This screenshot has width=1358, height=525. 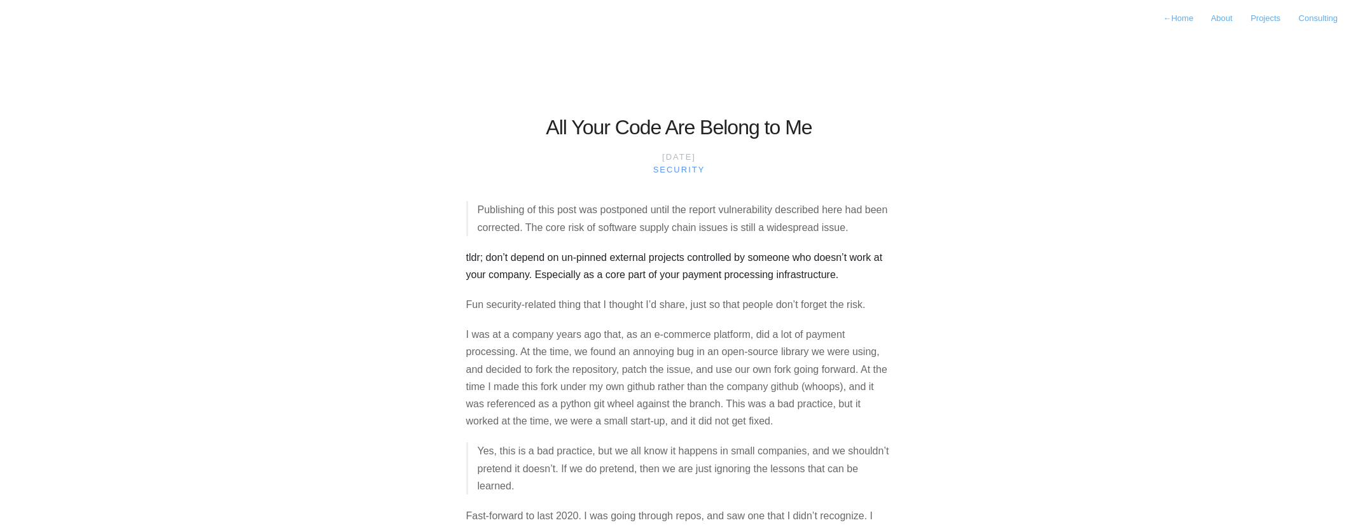 I want to click on a: security, so click(x=679, y=169).